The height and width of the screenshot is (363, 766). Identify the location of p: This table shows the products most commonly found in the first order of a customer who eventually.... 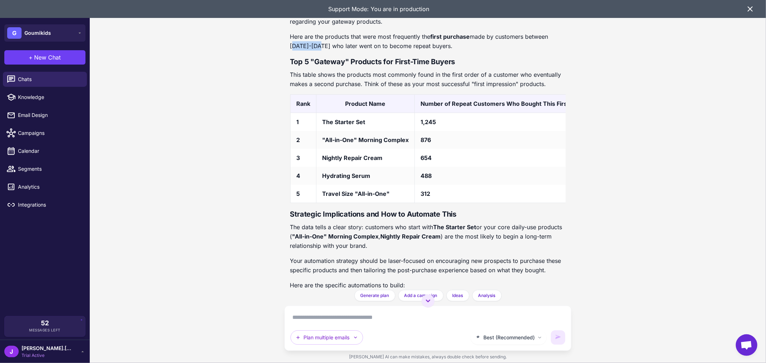
(428, 79).